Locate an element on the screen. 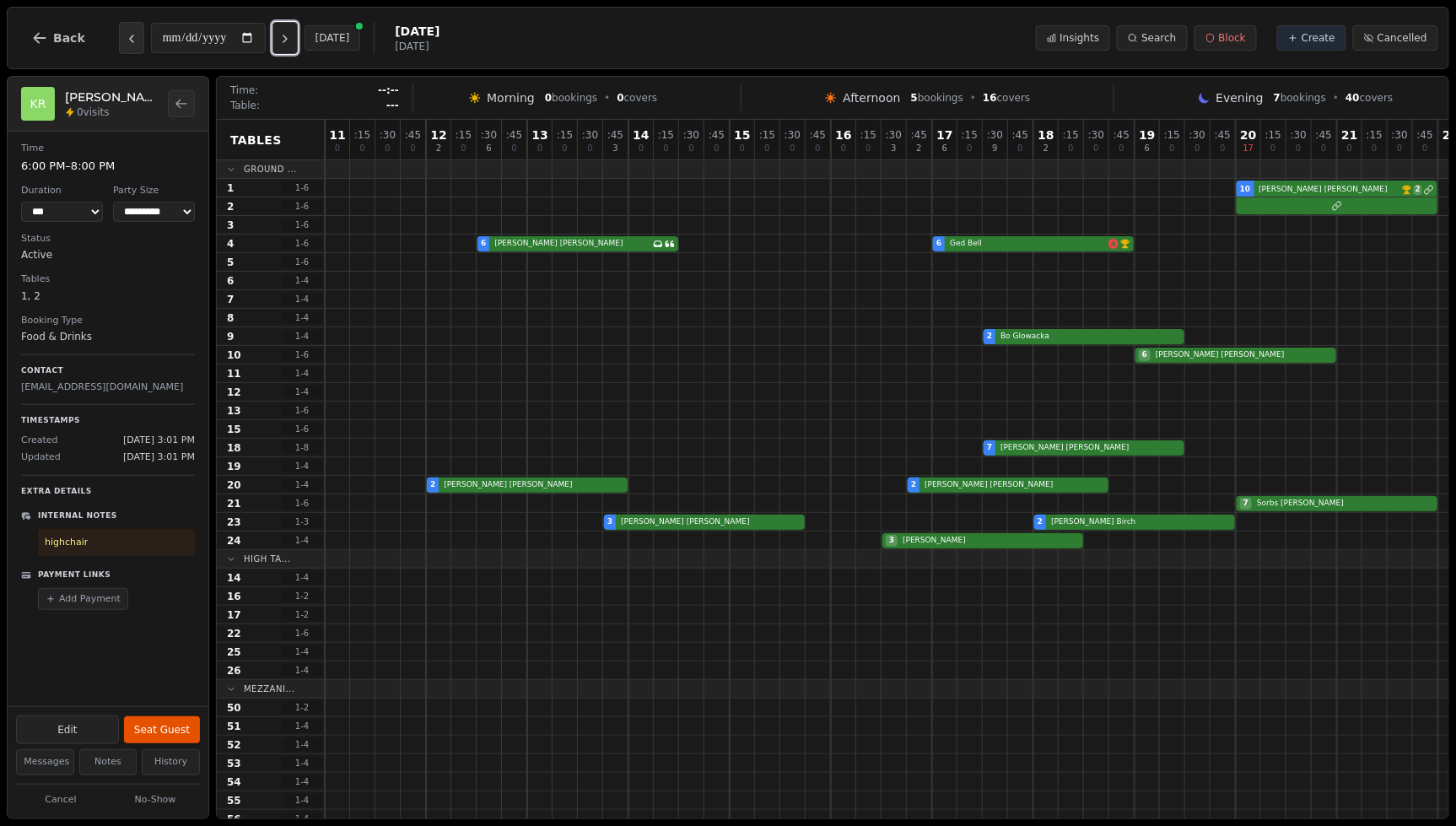 The image size is (1456, 826). button: Create is located at coordinates (1311, 37).